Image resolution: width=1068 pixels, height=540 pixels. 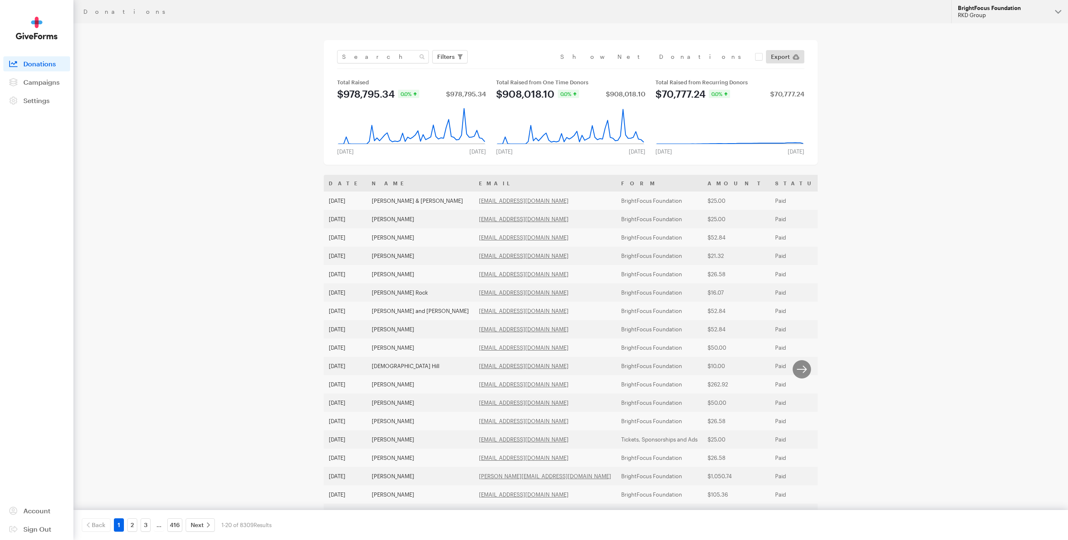 What do you see at coordinates (247, 525) in the screenshot?
I see `div: 1-20 of 8309` at bounding box center [247, 525].